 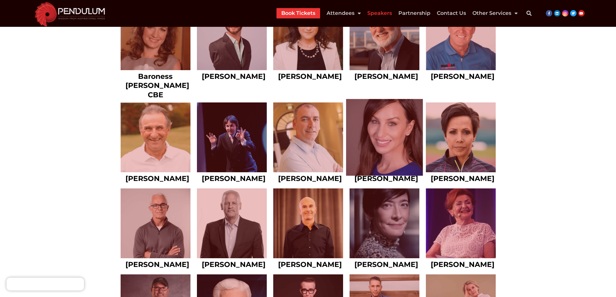 I want to click on div: Search, so click(x=529, y=13).